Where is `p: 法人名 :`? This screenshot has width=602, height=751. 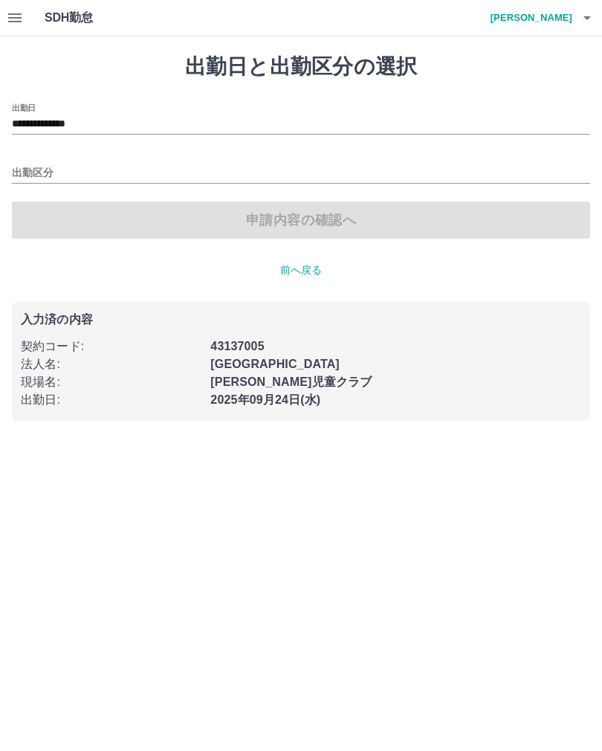
p: 法人名 : is located at coordinates (111, 364).